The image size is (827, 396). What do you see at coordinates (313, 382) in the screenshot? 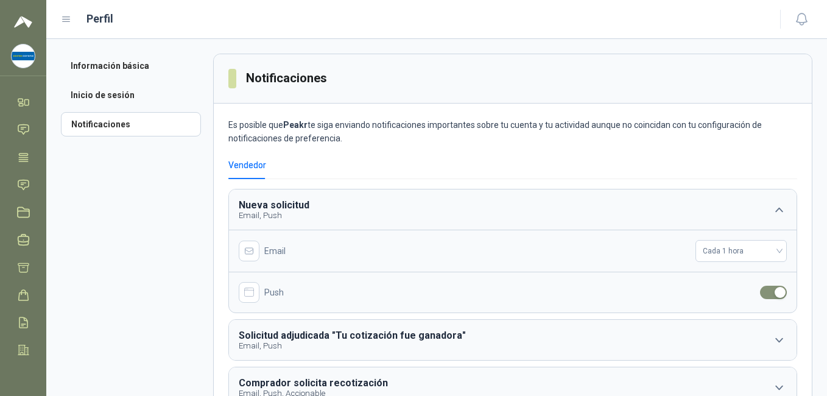
I see `b: Comprador solicita recotización` at bounding box center [313, 382].